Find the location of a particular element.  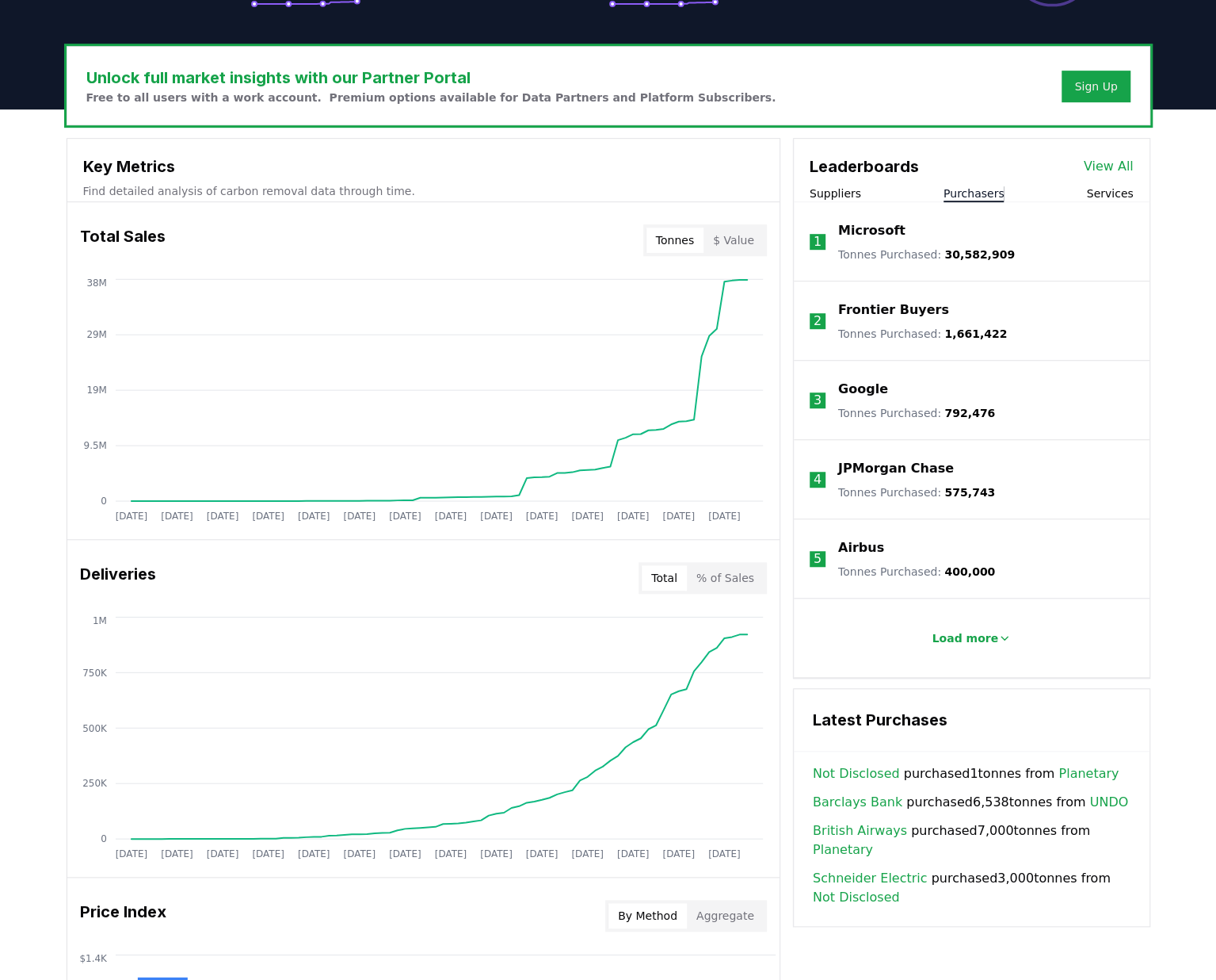

span: 792,476 is located at coordinates (970, 413).